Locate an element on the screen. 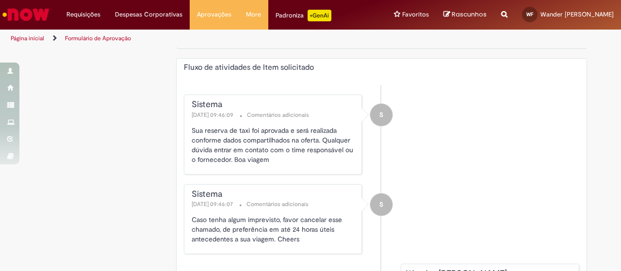 This screenshot has height=271, width=621. span: Rascunhos is located at coordinates (469, 14).